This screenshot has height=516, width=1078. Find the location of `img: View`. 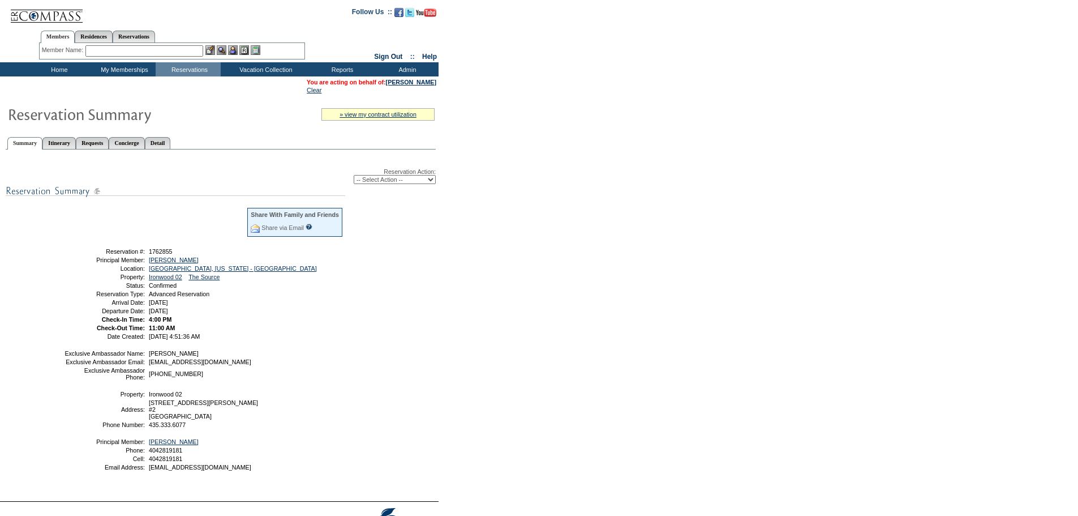

img: View is located at coordinates (221, 50).